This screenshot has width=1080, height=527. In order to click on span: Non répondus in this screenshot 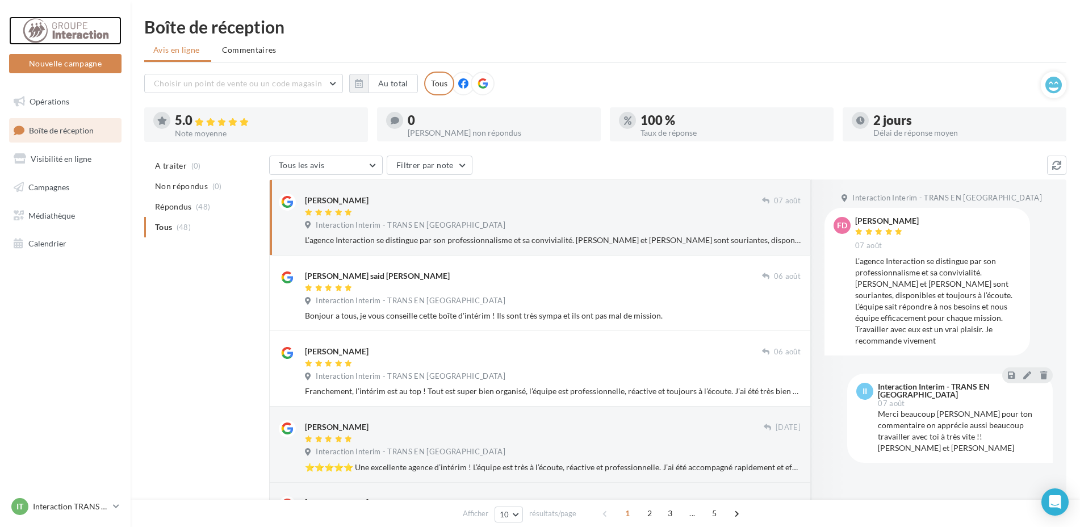, I will do `click(181, 186)`.